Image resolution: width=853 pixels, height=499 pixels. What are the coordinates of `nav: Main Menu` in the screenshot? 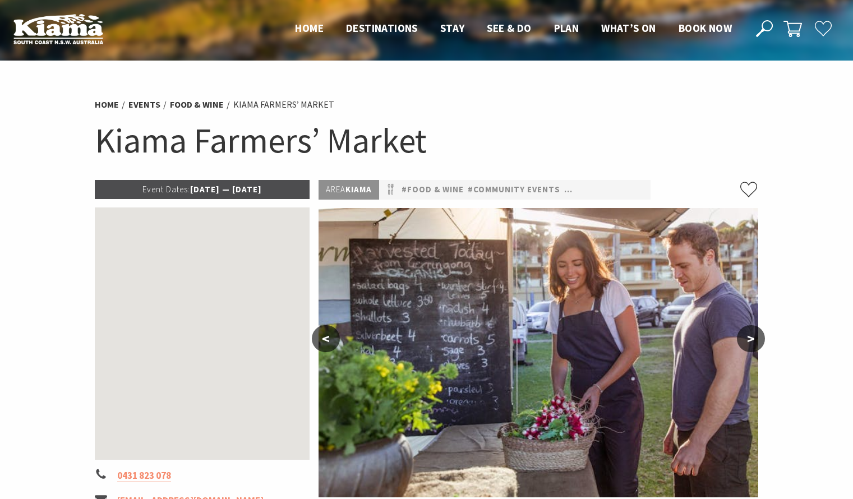 It's located at (513, 29).